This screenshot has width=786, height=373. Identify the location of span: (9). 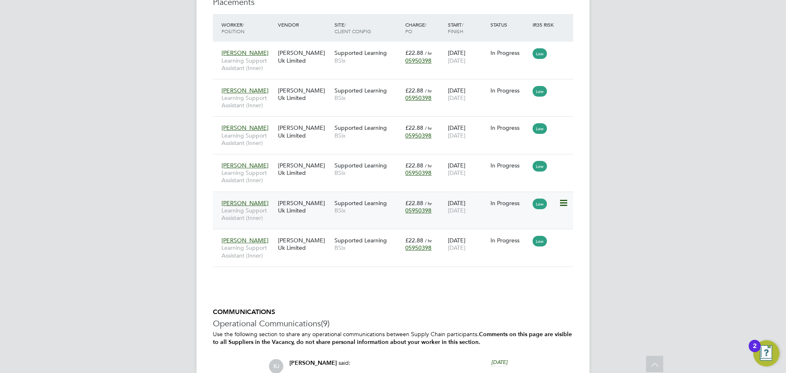
(325, 323).